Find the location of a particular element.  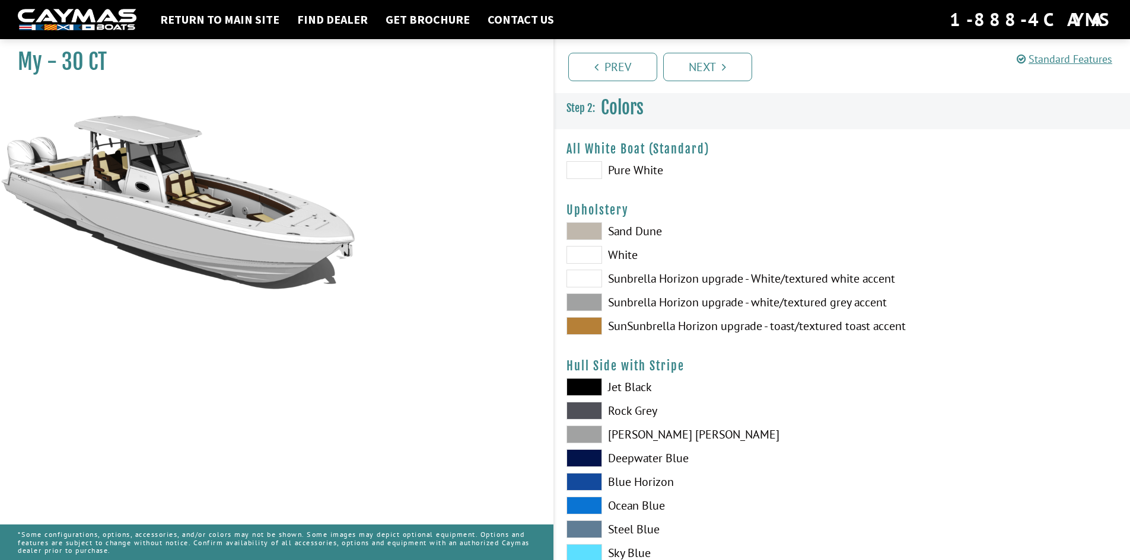

p: *Some configurations, options, accessories, and/or colors may not be shown. Some images may depic... is located at coordinates (276, 543).